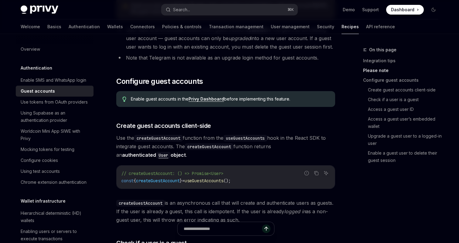  I want to click on div: Worldcoin Mini App SIWE with Privy, so click(55, 135).